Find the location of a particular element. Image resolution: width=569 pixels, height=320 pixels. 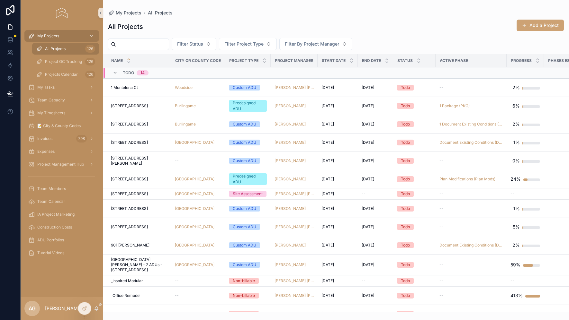

img: App logo is located at coordinates (61, 13).